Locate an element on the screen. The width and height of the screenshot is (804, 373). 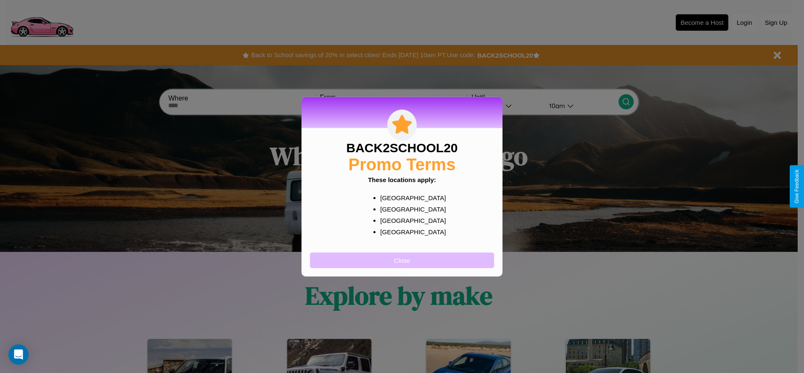
div: Give Feedback is located at coordinates (797, 186).